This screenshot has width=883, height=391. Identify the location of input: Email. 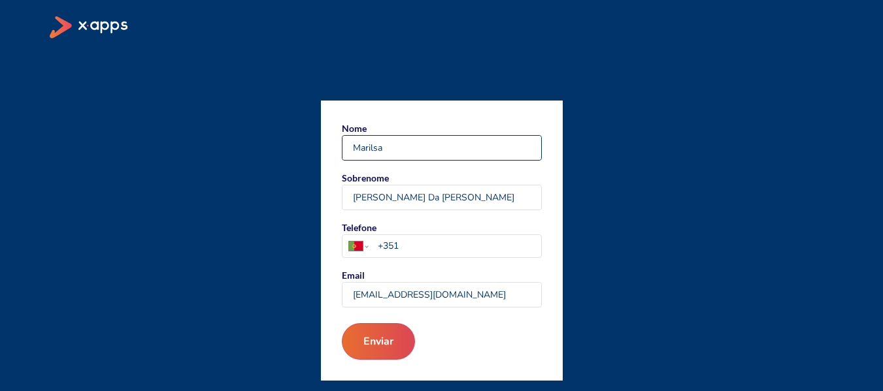
(442, 295).